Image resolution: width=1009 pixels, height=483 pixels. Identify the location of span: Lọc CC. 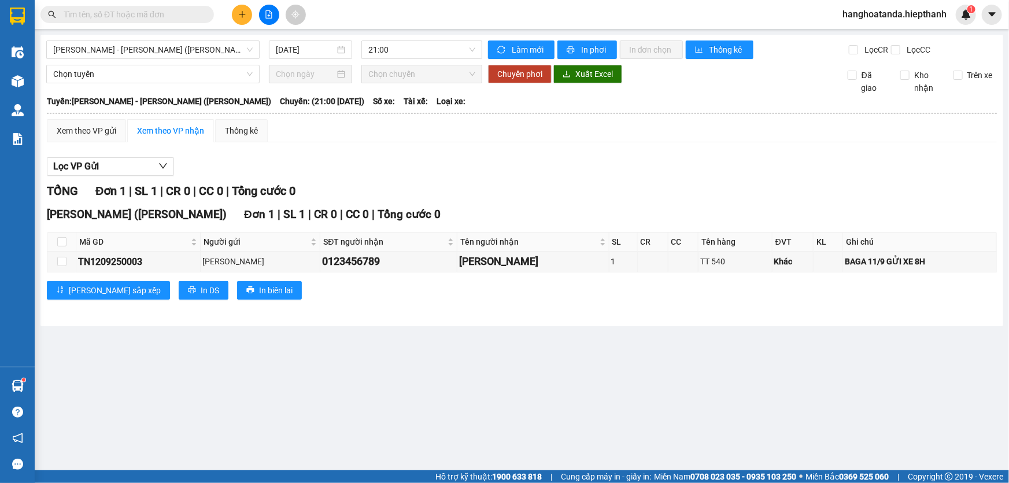
(917, 50).